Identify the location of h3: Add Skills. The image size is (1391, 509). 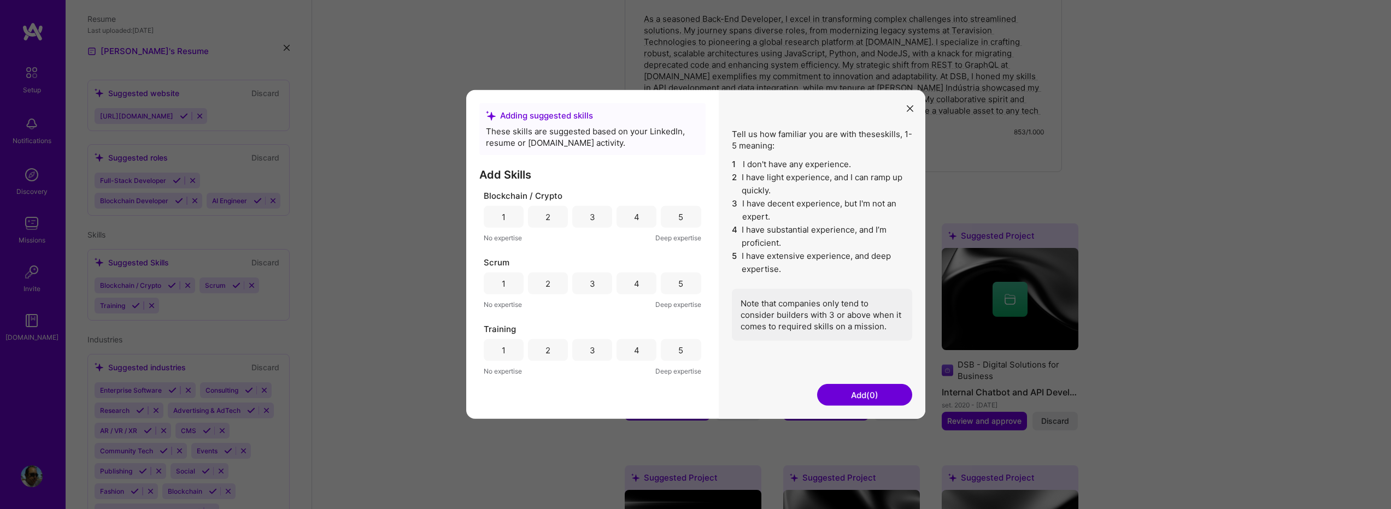
(592, 175).